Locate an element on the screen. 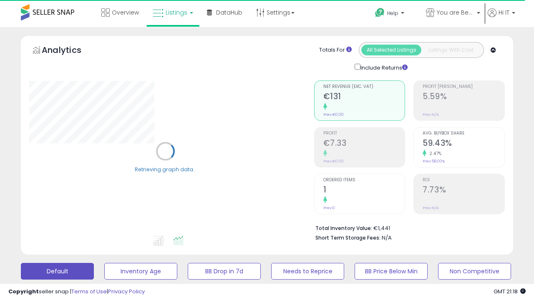  span: Listings is located at coordinates (176, 13).